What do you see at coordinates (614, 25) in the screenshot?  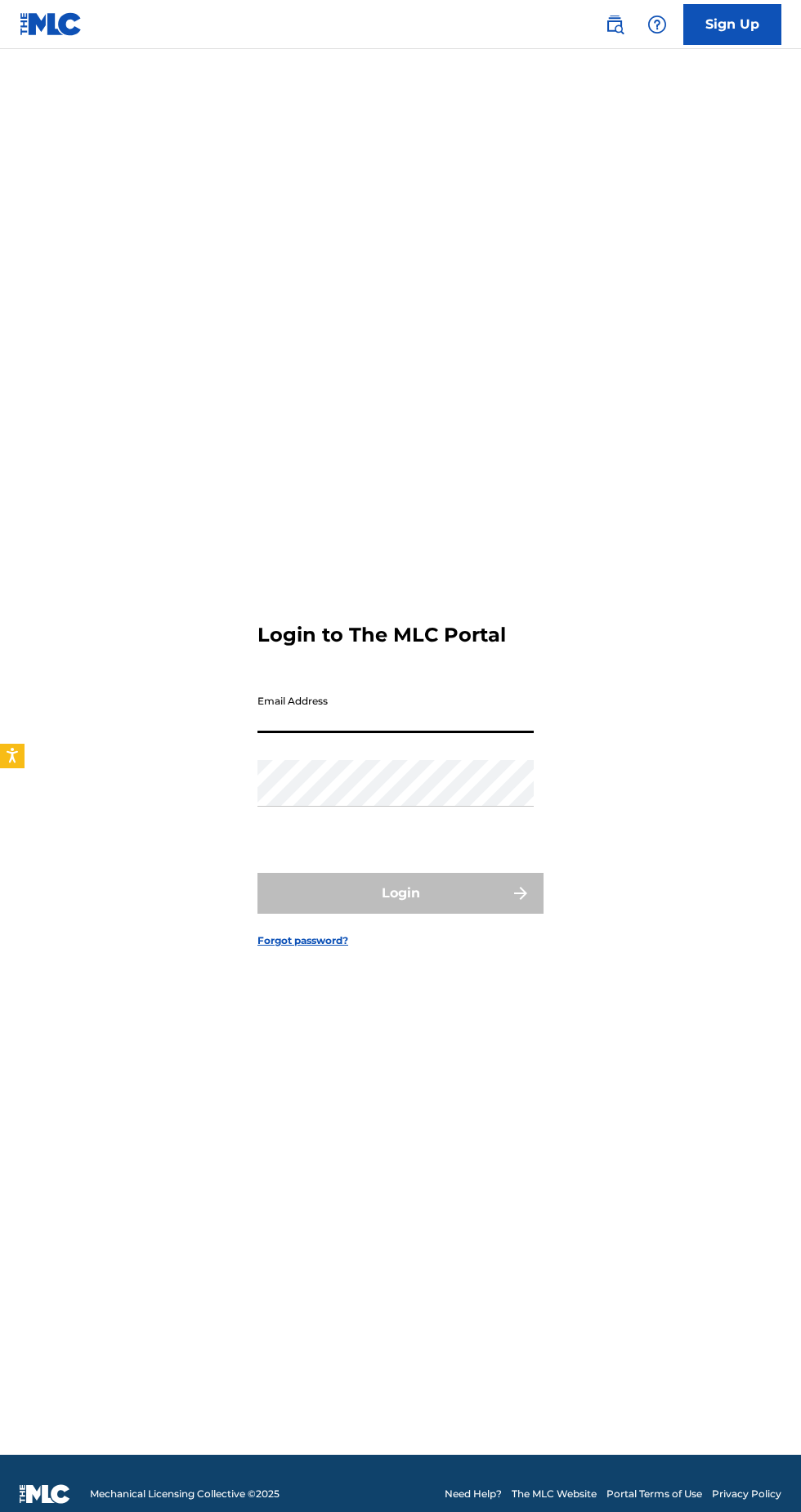 I see `a: Public Search` at bounding box center [614, 25].